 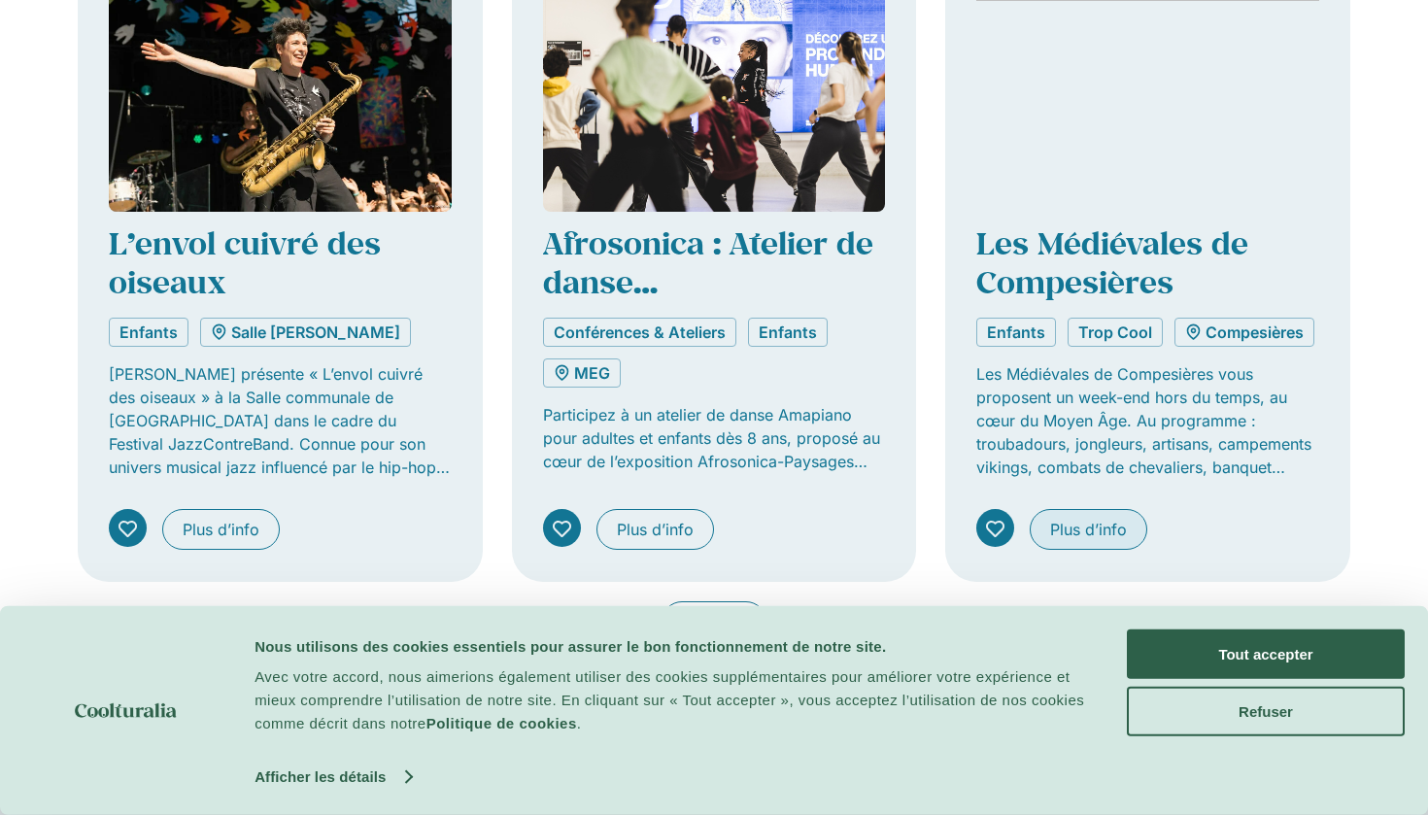 I want to click on a: Les Médiévales de Compesières, so click(x=1112, y=262).